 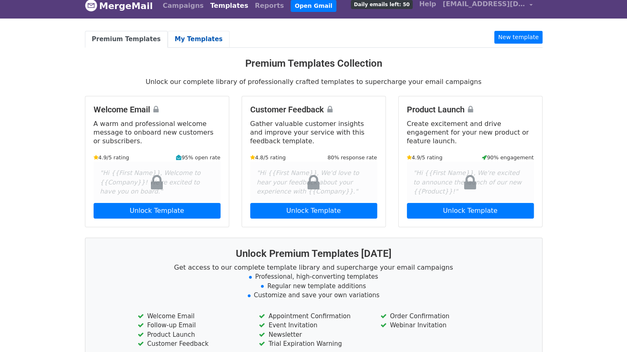 I want to click on div: "Hi {{First Name}}, We're excited to announce the launch of our new {{Product}}!", so click(x=470, y=183).